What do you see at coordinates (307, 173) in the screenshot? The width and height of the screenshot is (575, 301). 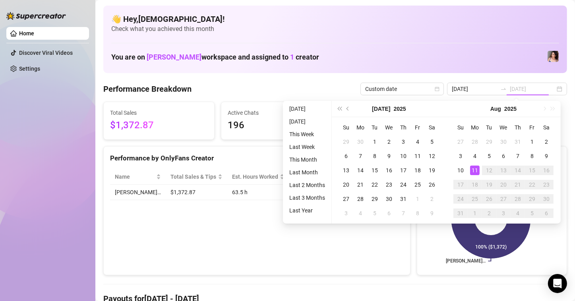 I see `li: Last Month` at bounding box center [307, 173].